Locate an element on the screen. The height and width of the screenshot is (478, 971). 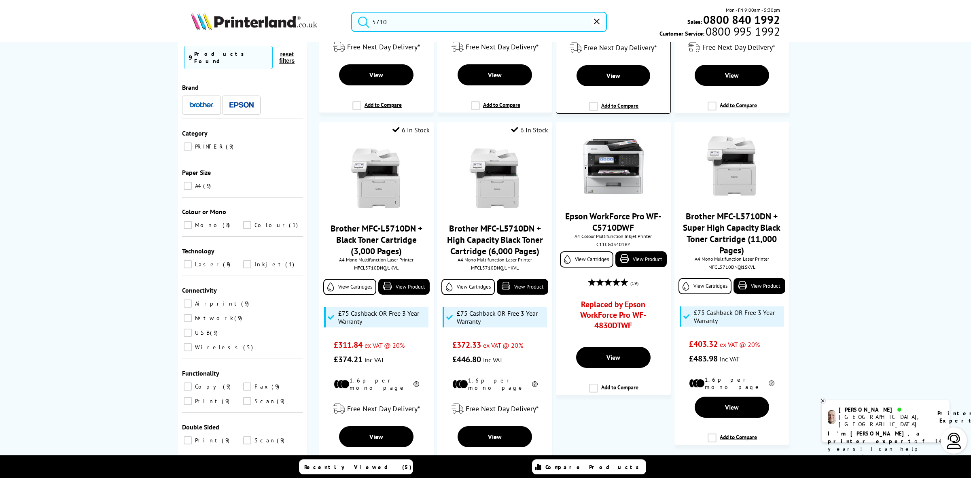
span: Sales: is located at coordinates (695, 21).